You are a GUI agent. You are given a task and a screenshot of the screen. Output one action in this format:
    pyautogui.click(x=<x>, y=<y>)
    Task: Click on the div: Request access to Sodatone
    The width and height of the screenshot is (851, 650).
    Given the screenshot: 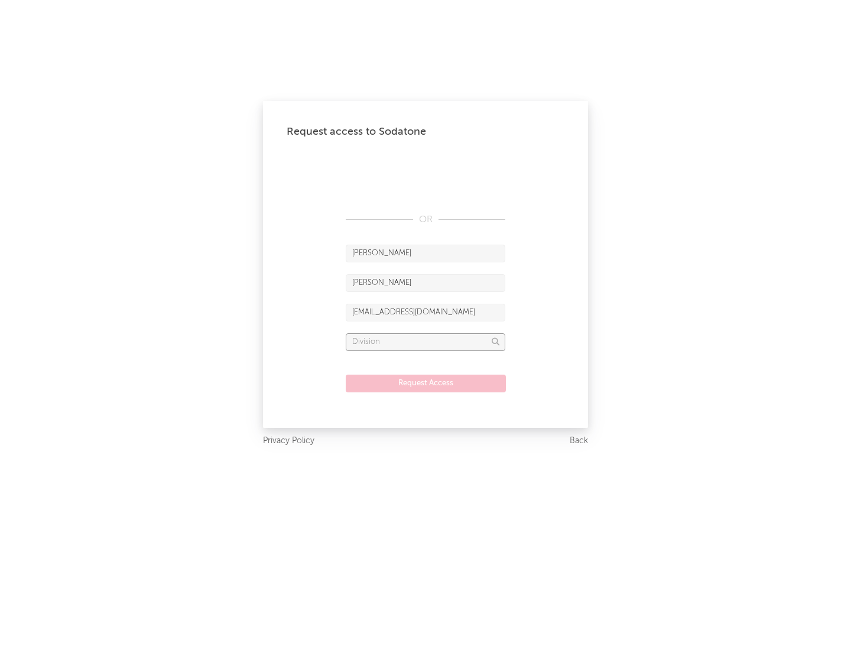 What is the action you would take?
    pyautogui.click(x=425, y=132)
    